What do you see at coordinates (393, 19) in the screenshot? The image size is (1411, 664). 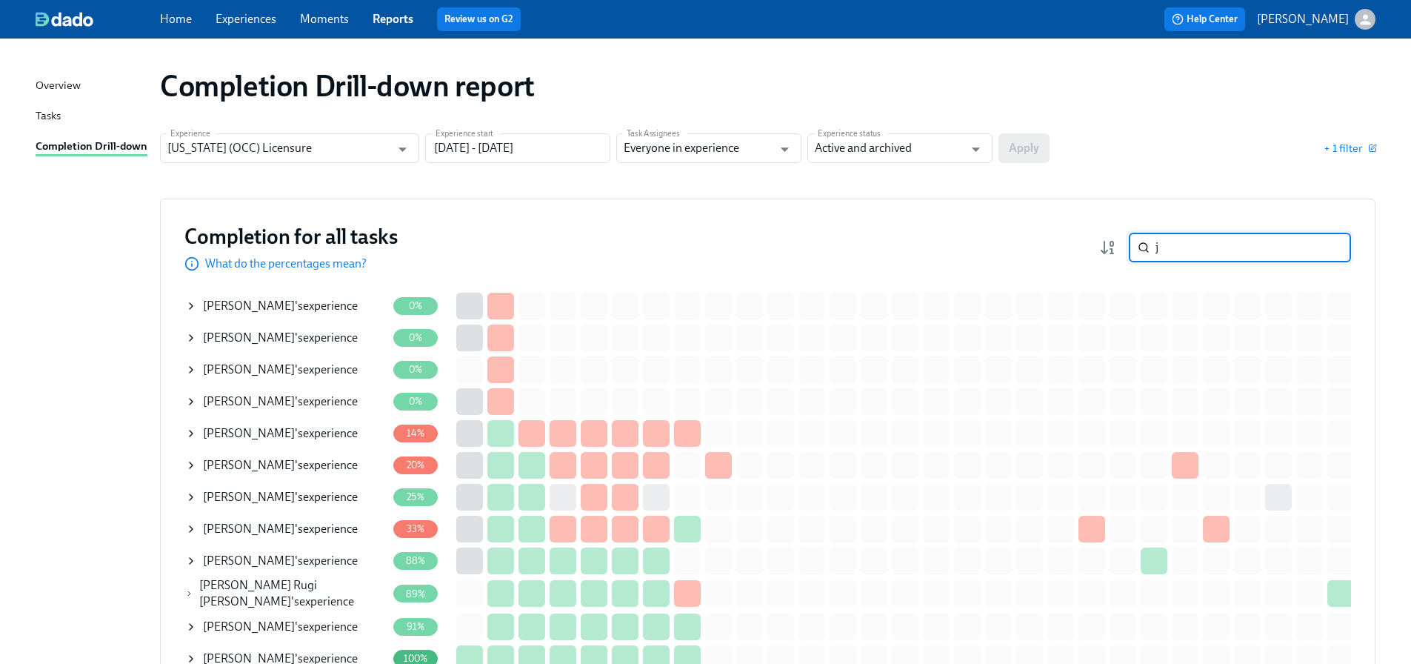 I see `a: Reports` at bounding box center [393, 19].